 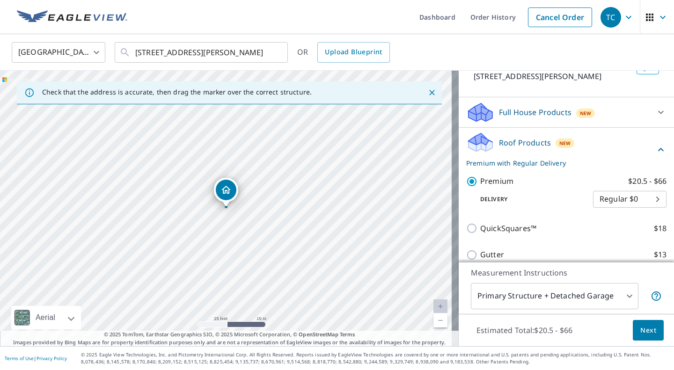 I want to click on div: Full House ProductsNew, so click(x=566, y=112).